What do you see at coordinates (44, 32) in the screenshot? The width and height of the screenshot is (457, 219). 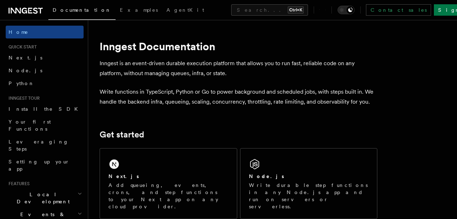 I see `a: Home` at bounding box center [44, 32].